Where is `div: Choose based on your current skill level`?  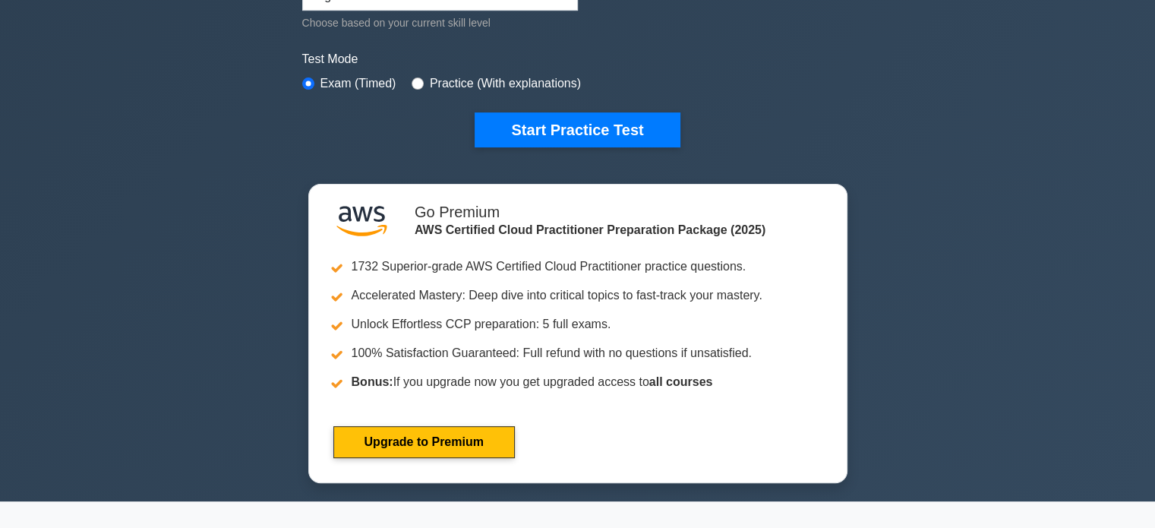 div: Choose based on your current skill level is located at coordinates (440, 23).